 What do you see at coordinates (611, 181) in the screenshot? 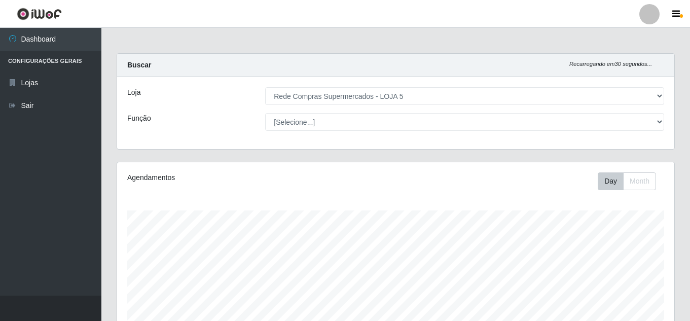
I see `button: Day` at bounding box center [611, 181].